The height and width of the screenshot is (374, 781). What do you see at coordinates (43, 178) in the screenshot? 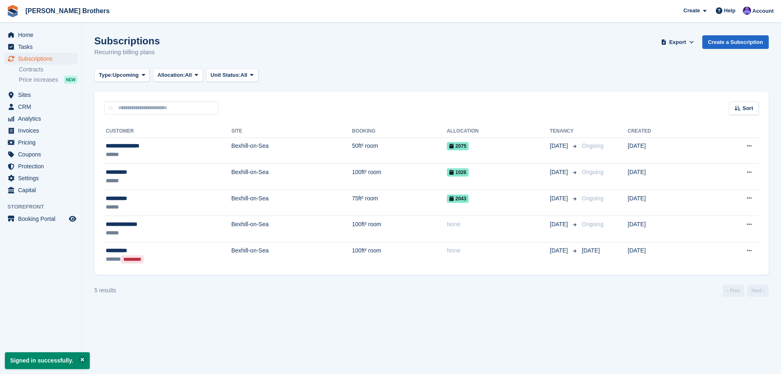
I see `span: Settings` at bounding box center [43, 178].